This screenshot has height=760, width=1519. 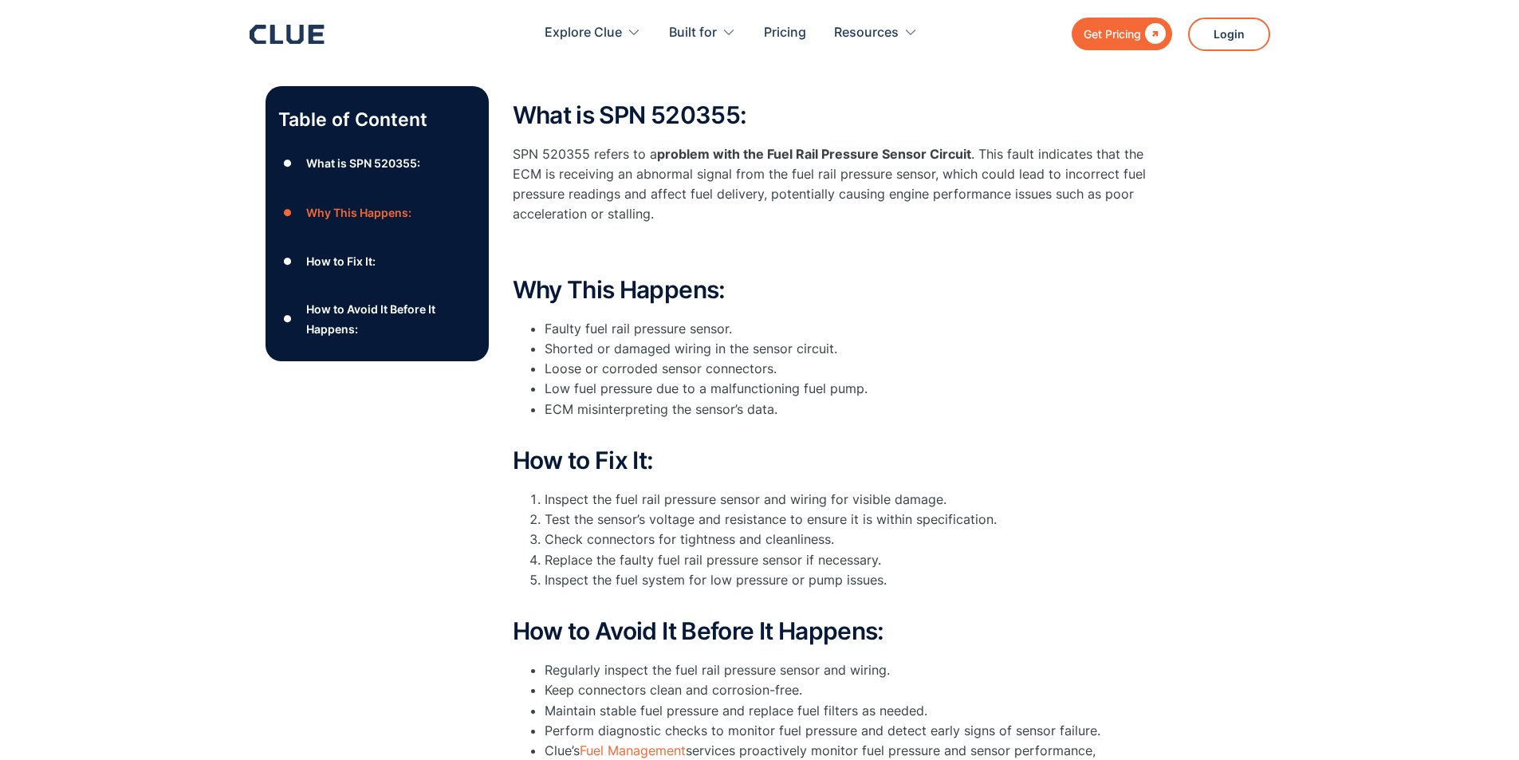 What do you see at coordinates (814, 154) in the screenshot?
I see `strong: problem with the Fuel Rail Pressure Sensor Circuit` at bounding box center [814, 154].